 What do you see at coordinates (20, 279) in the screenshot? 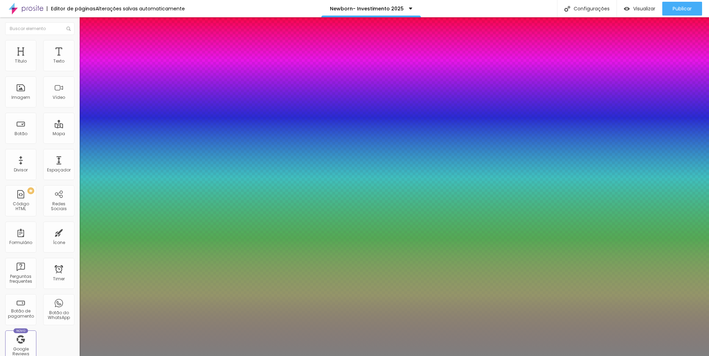
I see `div: Perguntas frequentes` at bounding box center [20, 279].